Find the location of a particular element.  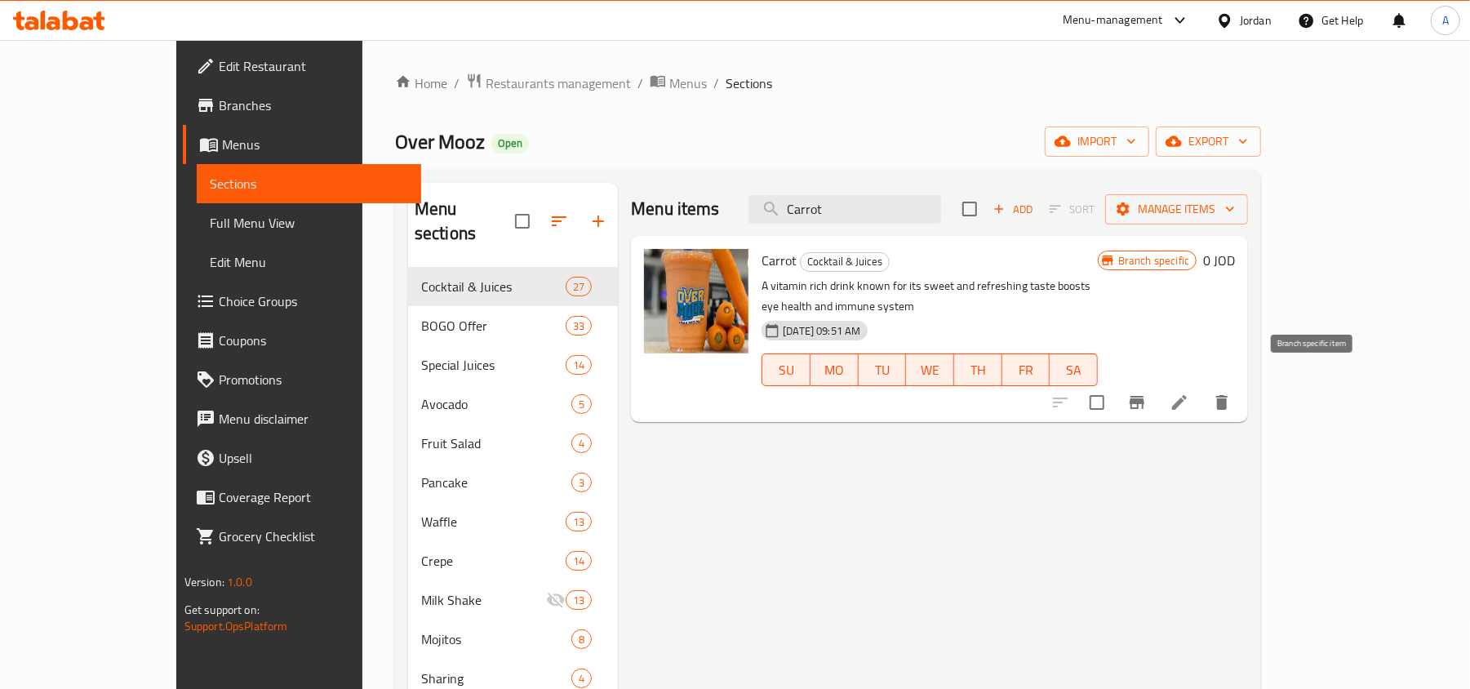

span: 3 is located at coordinates (581, 482).